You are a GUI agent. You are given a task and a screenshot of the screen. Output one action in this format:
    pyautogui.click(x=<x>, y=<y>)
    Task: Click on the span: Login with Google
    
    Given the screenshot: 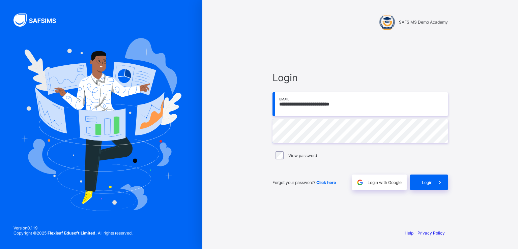 What is the action you would take?
    pyautogui.click(x=384, y=182)
    